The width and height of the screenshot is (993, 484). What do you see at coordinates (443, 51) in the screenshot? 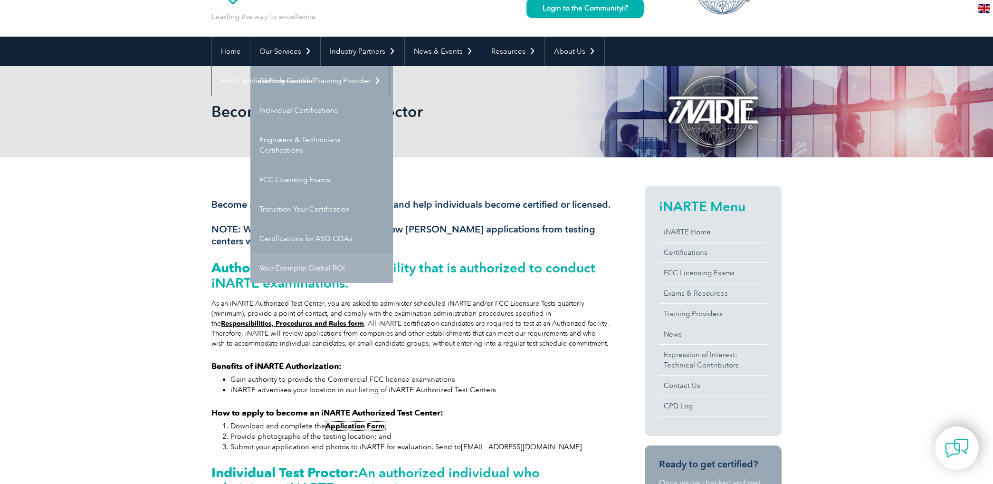
I see `a: News & Events` at bounding box center [443, 51].